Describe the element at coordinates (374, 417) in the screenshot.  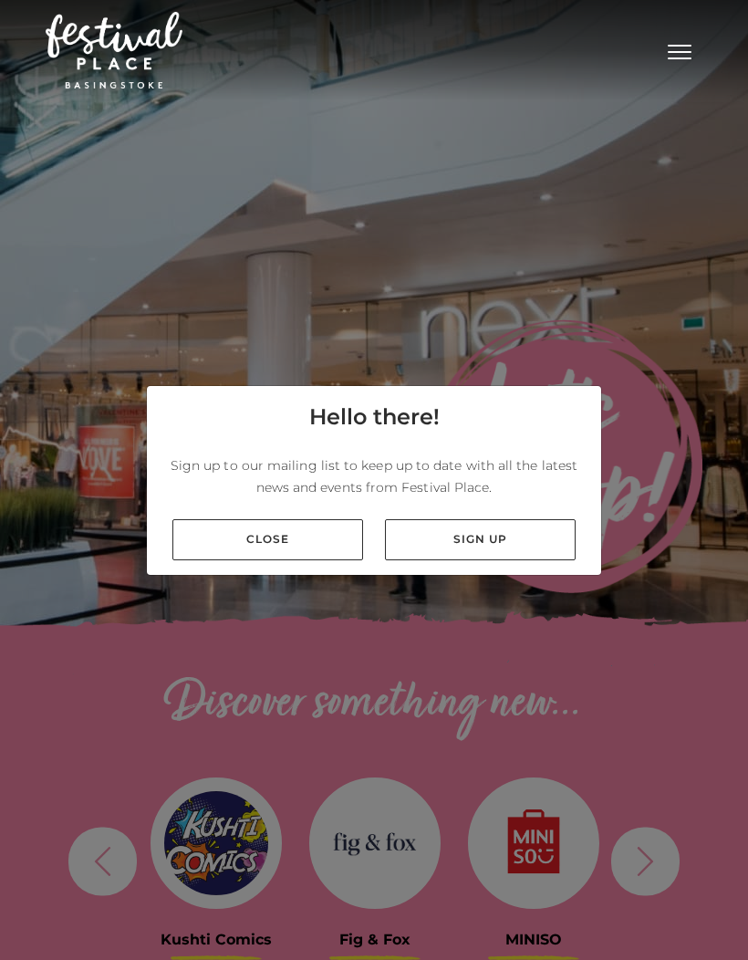
I see `h4: Hello there!` at that location.